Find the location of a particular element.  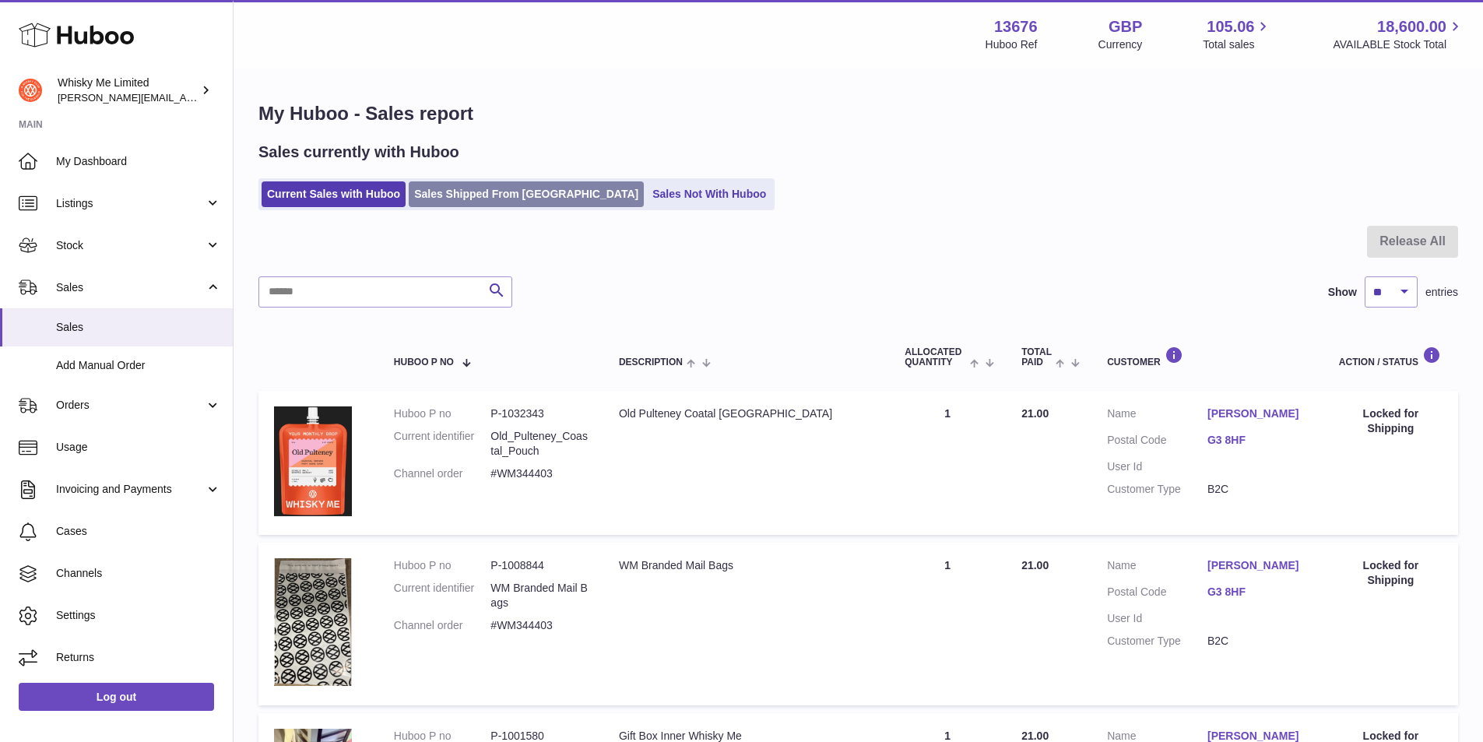

div: Huboo Ref is located at coordinates (1011, 44).